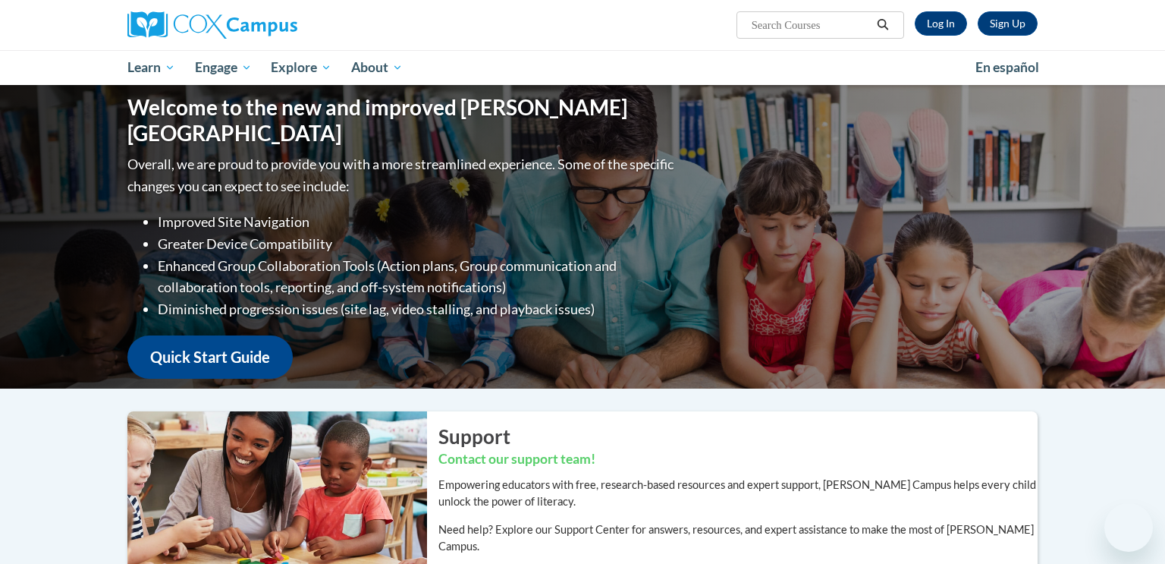 The image size is (1165, 564). I want to click on a: Learn, so click(151, 68).